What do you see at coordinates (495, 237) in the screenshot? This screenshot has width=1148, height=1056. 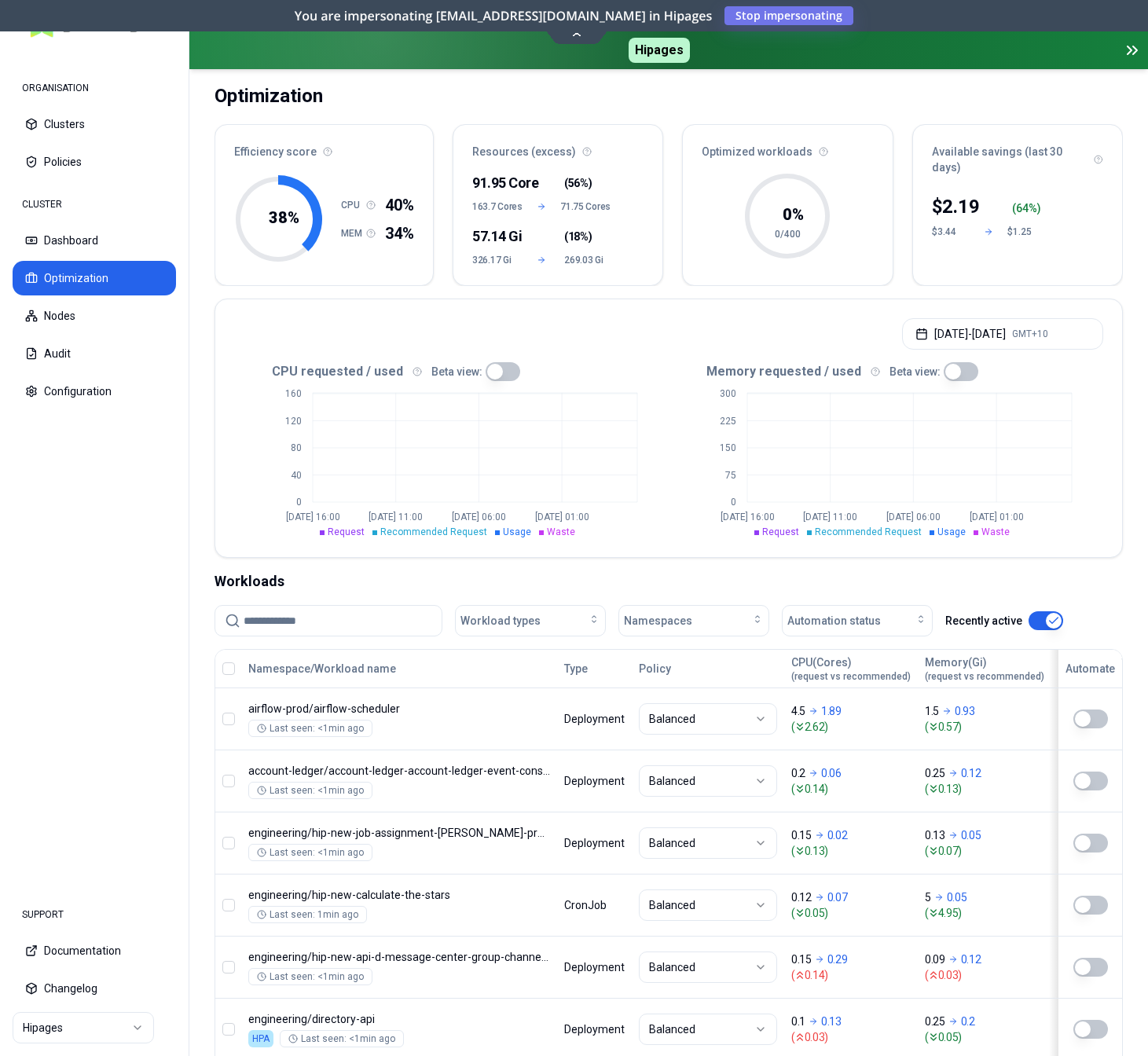 I see `div: 57.14 Gi` at bounding box center [495, 237].